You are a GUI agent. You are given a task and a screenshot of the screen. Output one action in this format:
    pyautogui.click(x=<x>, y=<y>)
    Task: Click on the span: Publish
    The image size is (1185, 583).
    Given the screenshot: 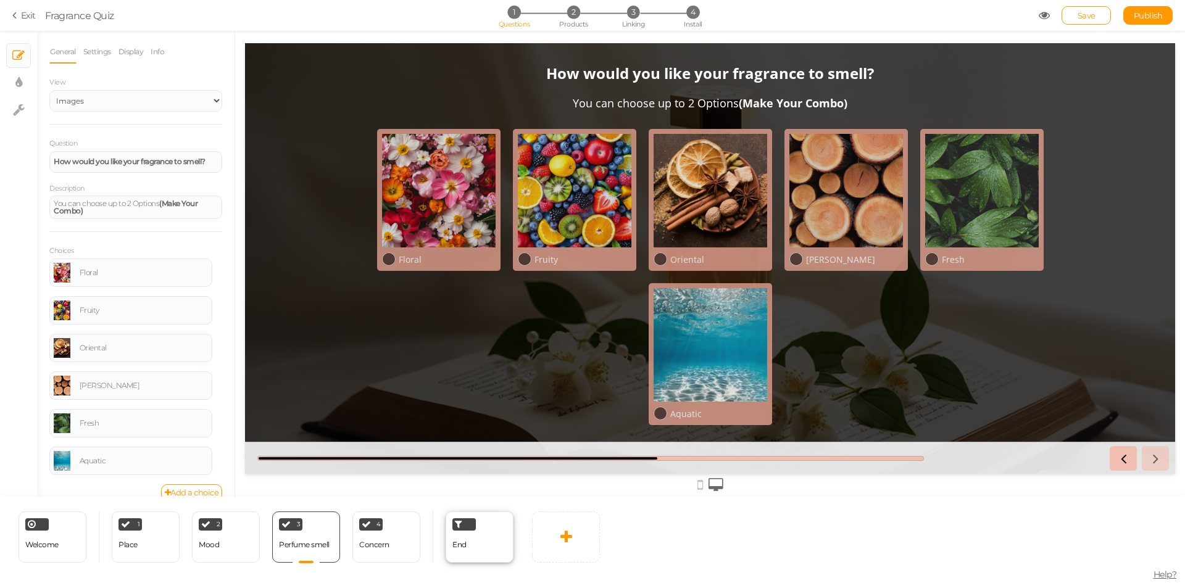 What is the action you would take?
    pyautogui.click(x=1148, y=15)
    